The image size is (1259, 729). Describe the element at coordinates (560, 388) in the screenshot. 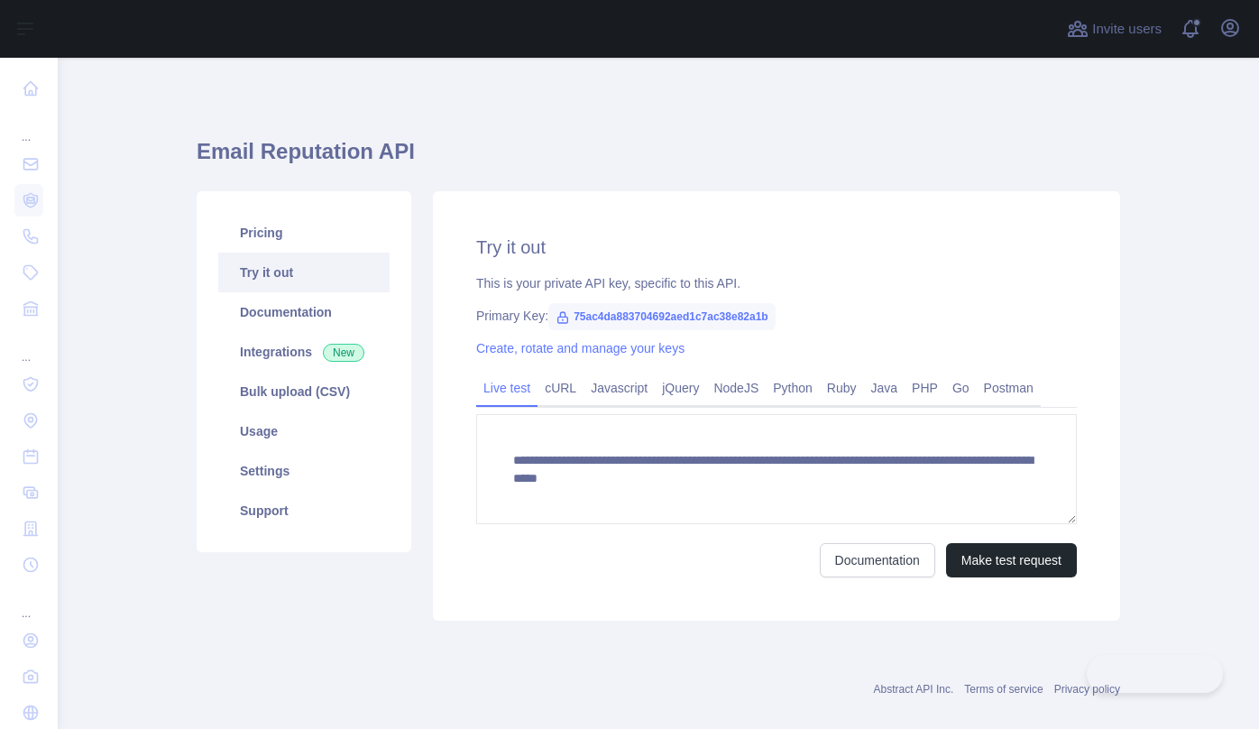

I see `a: cURL` at that location.